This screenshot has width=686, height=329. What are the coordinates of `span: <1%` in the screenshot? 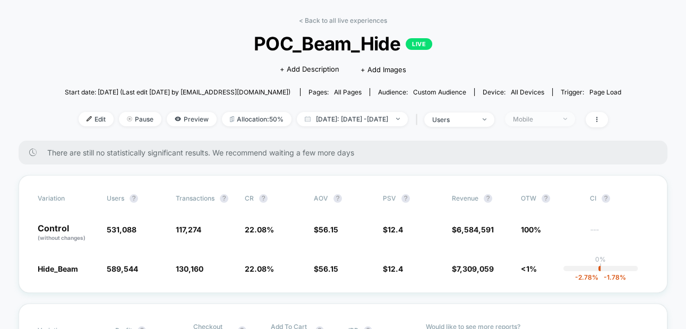 It's located at (529, 269).